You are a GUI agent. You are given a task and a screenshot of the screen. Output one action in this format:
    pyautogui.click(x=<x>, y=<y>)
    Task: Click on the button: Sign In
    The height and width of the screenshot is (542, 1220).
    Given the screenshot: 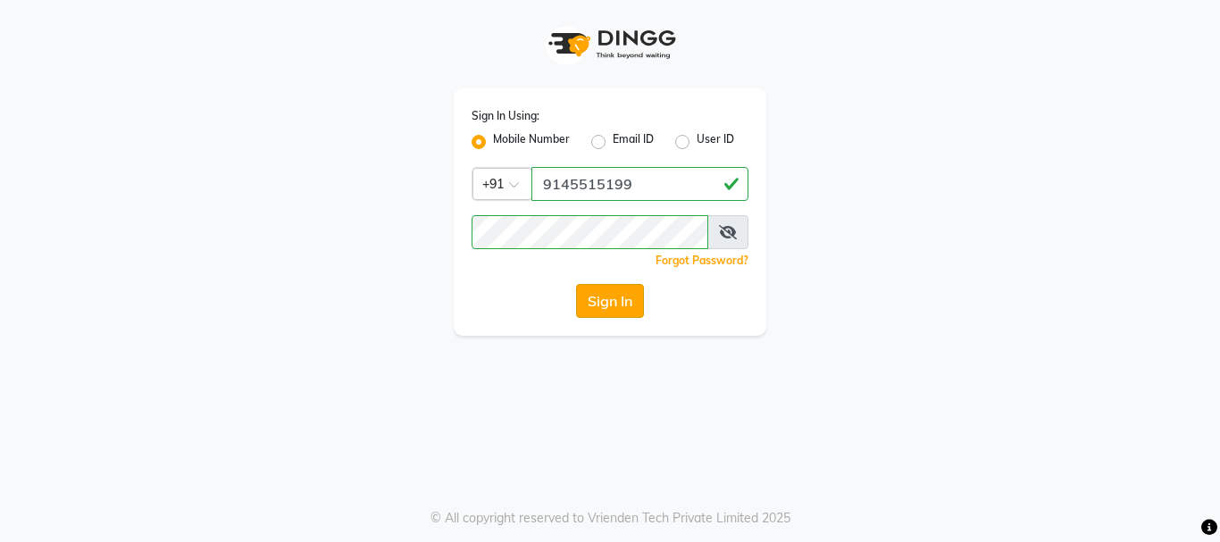 What is the action you would take?
    pyautogui.click(x=610, y=301)
    